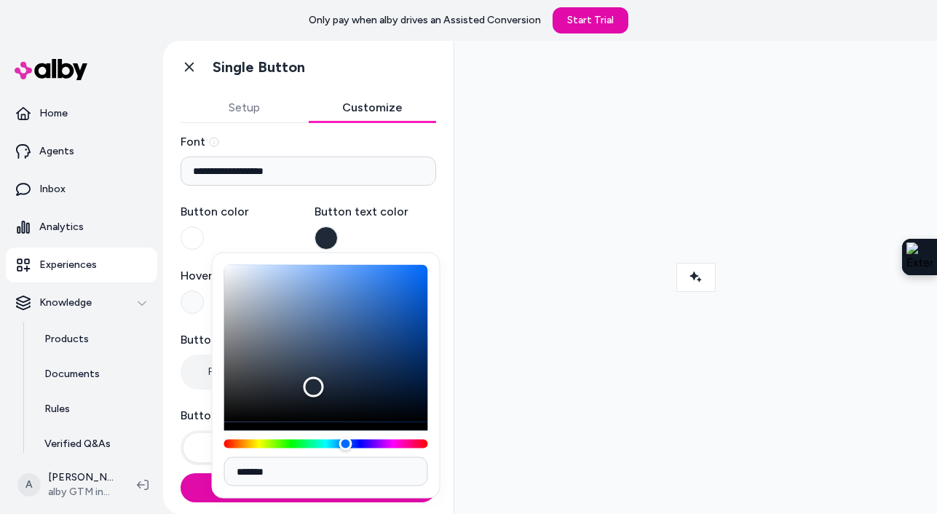  Describe the element at coordinates (51, 69) in the screenshot. I see `img: alby Logo` at that location.